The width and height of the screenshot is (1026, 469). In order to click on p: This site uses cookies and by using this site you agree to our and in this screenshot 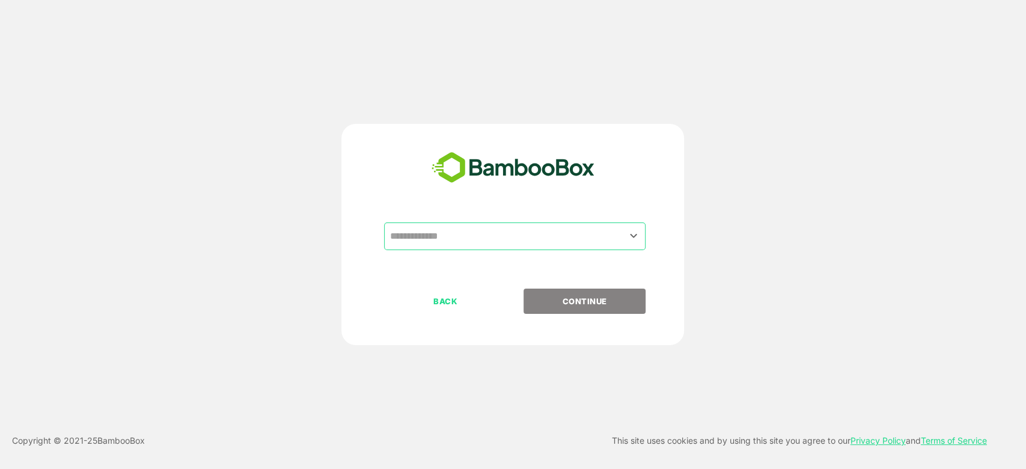, I will do `click(800, 441)`.